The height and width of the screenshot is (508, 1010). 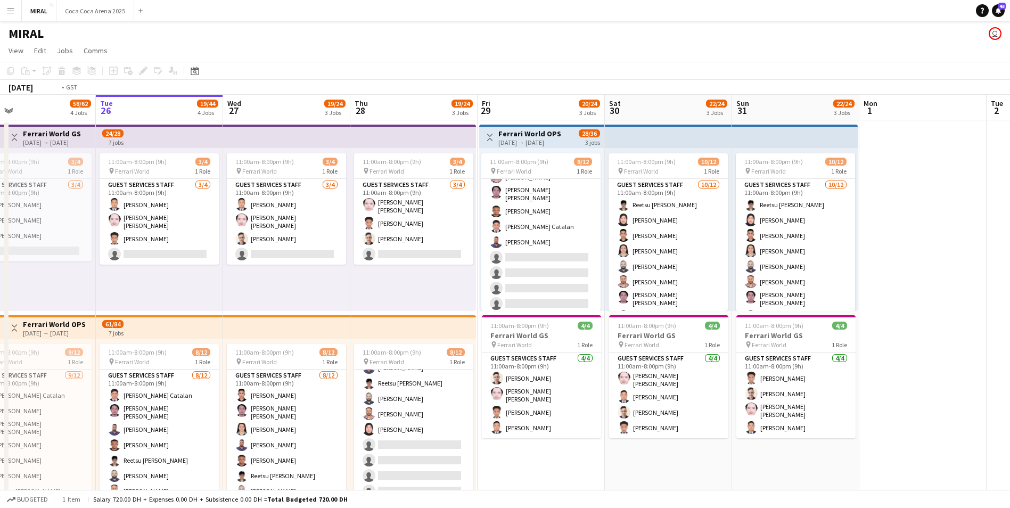 I want to click on span: Total Budgeted 720.00 DH, so click(x=307, y=499).